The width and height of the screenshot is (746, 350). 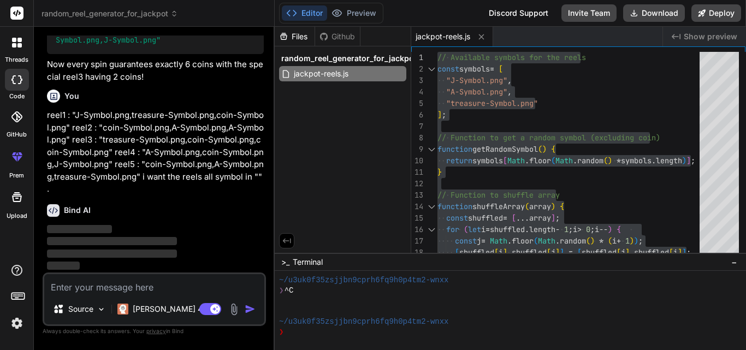 I want to click on div: 15, so click(x=417, y=218).